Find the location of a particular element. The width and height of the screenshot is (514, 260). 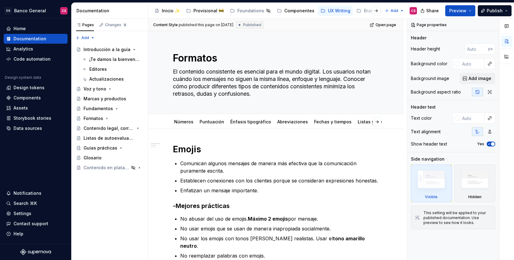

label: Yes is located at coordinates (481, 144).